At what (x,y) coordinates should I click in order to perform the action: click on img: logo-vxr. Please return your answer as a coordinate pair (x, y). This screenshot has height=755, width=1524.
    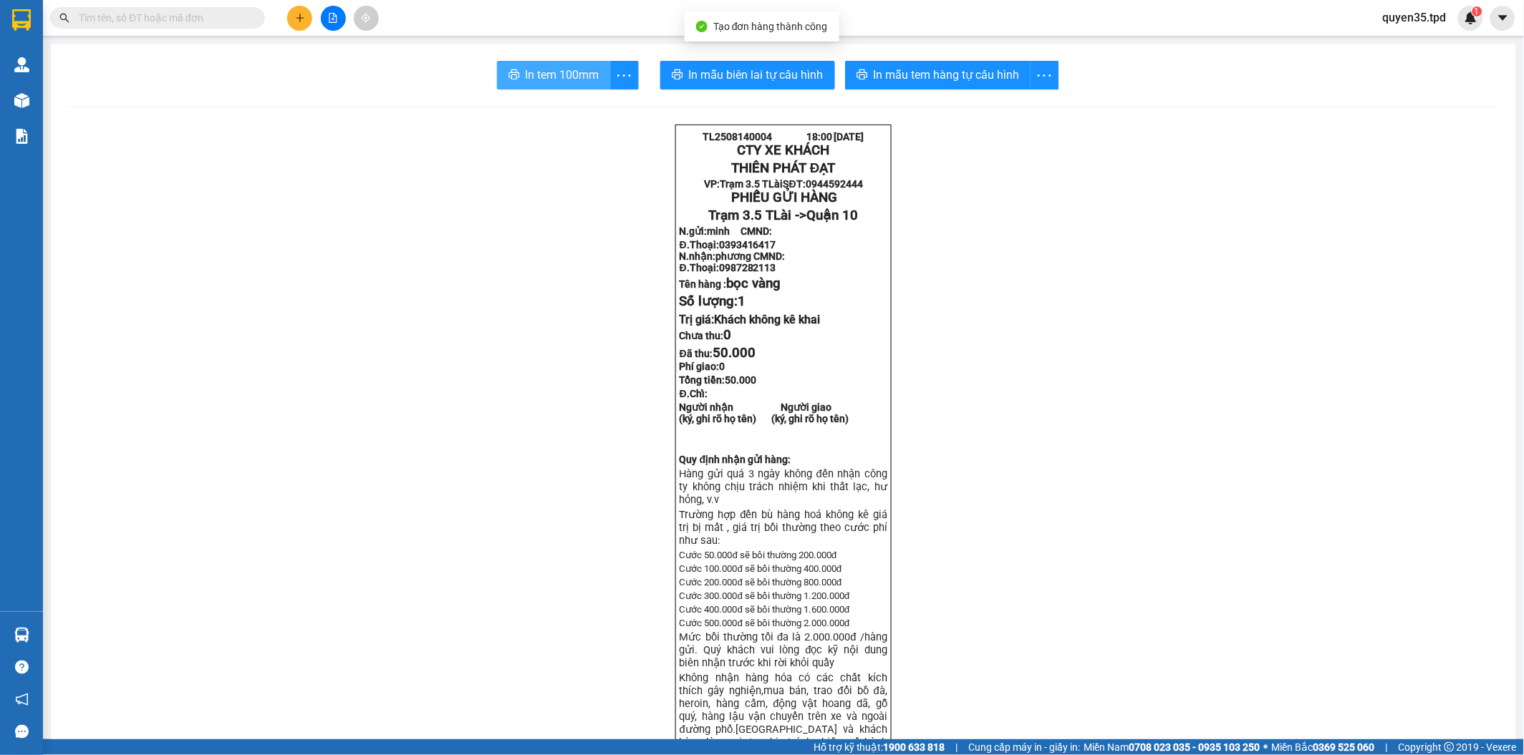
    Looking at the image, I should click on (21, 20).